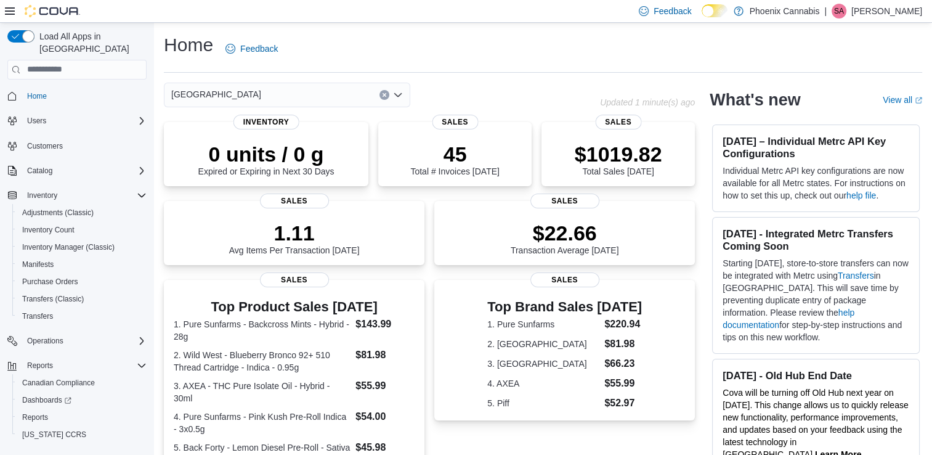 The height and width of the screenshot is (455, 932). Describe the element at coordinates (251, 49) in the screenshot. I see `a: Feedback` at that location.